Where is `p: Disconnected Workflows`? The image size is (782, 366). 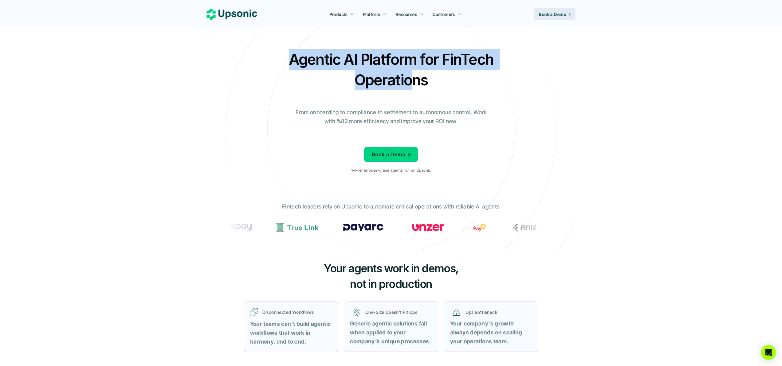 p: Disconnected Workflows is located at coordinates (297, 312).